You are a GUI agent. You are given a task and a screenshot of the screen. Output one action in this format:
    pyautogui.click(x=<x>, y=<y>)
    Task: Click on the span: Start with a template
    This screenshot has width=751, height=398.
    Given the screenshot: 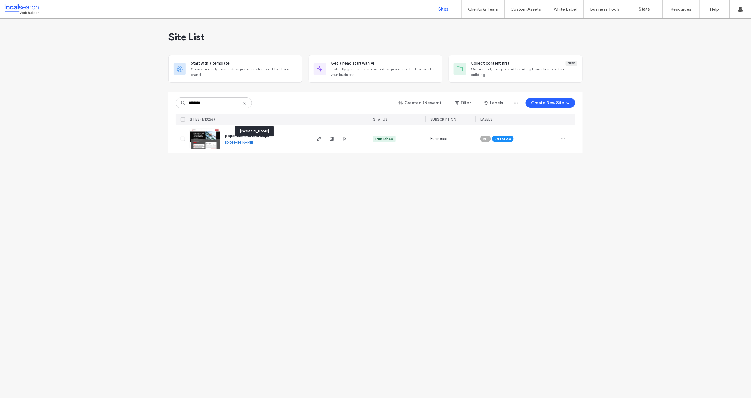 What is the action you would take?
    pyautogui.click(x=210, y=63)
    